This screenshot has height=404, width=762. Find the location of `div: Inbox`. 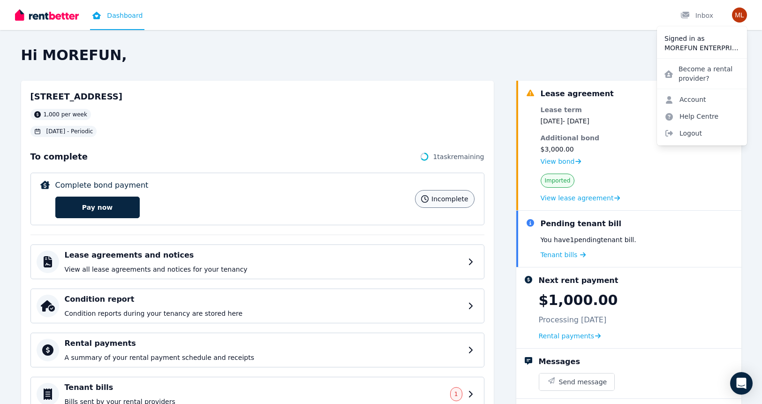

div: Inbox is located at coordinates (697, 15).